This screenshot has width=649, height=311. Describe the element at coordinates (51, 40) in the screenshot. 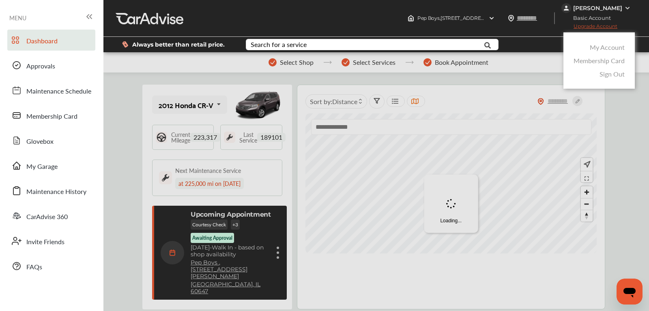

I see `a: Dashboard` at that location.